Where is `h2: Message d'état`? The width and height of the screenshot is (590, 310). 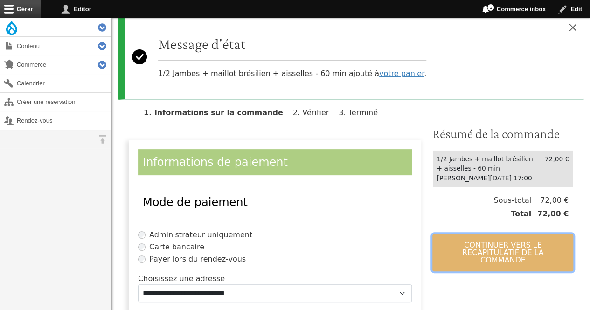 h2: Message d'état is located at coordinates (292, 44).